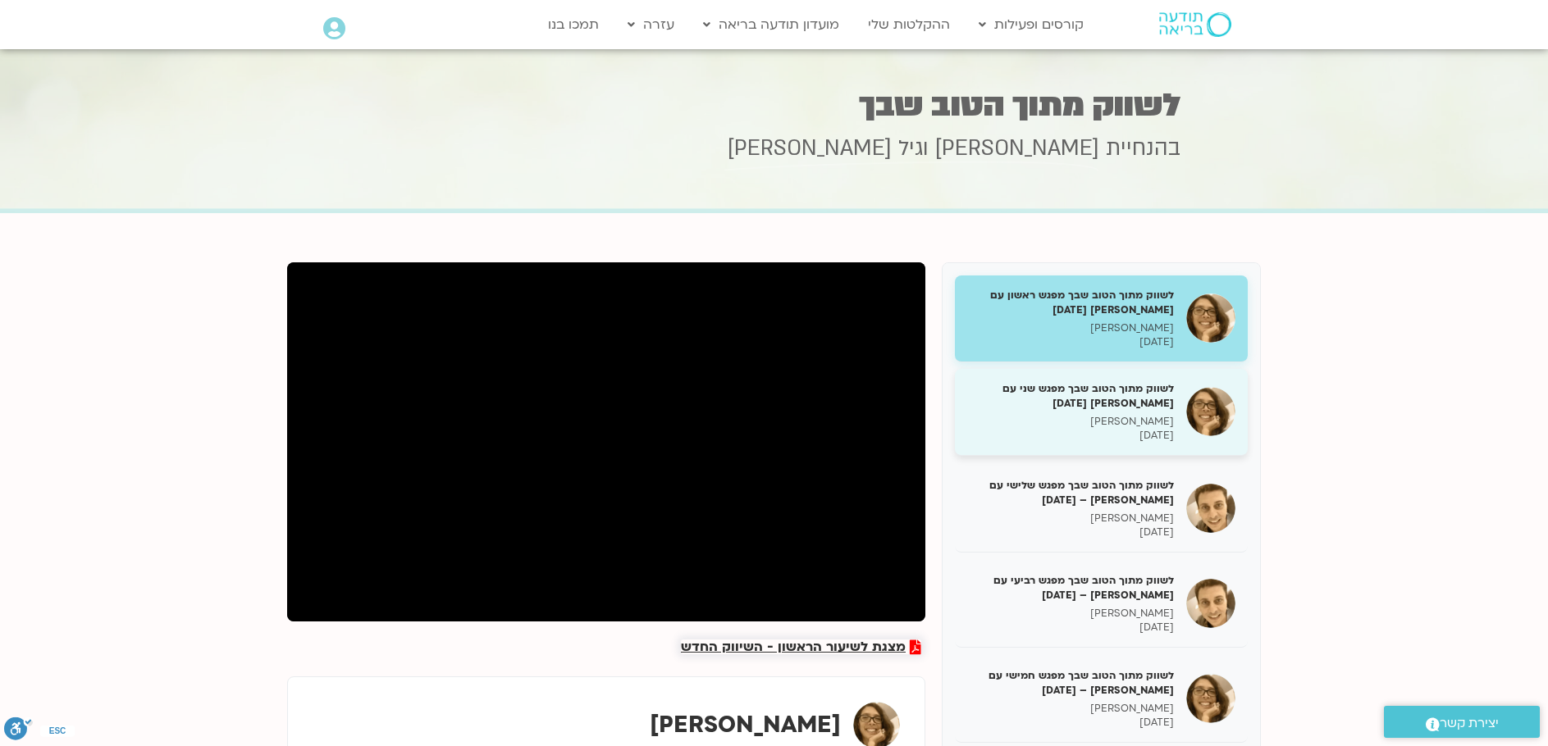 Image resolution: width=1548 pixels, height=746 pixels. What do you see at coordinates (1031, 25) in the screenshot?
I see `a: קורסים ופעילות` at bounding box center [1031, 25].